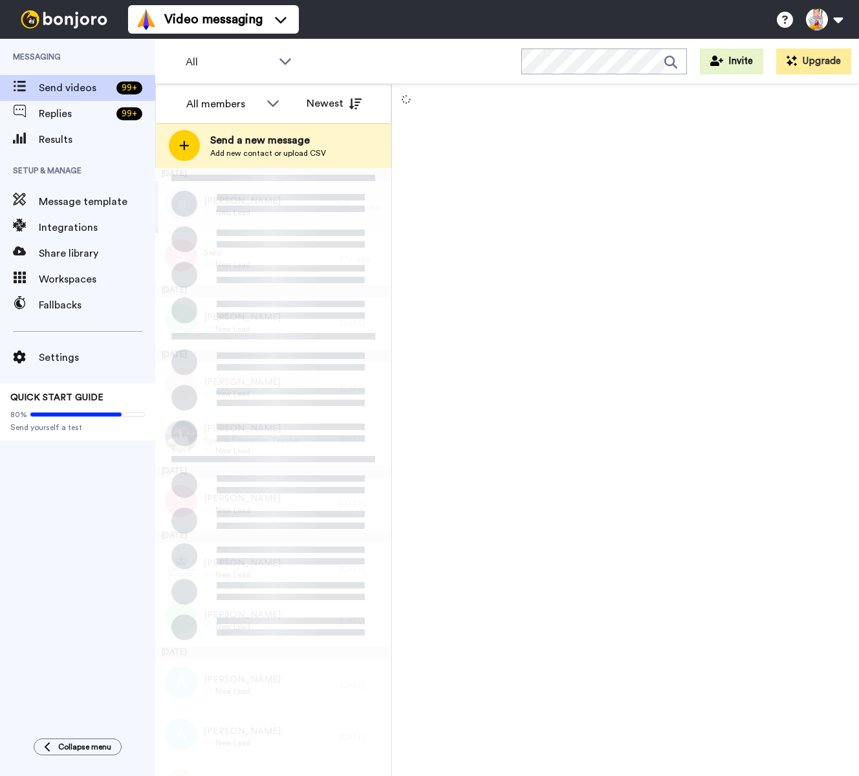  I want to click on img: vm-color.svg, so click(146, 19).